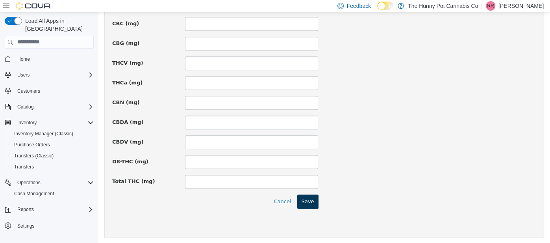 The width and height of the screenshot is (550, 243). What do you see at coordinates (49, 59) in the screenshot?
I see `button: Home` at bounding box center [49, 59].